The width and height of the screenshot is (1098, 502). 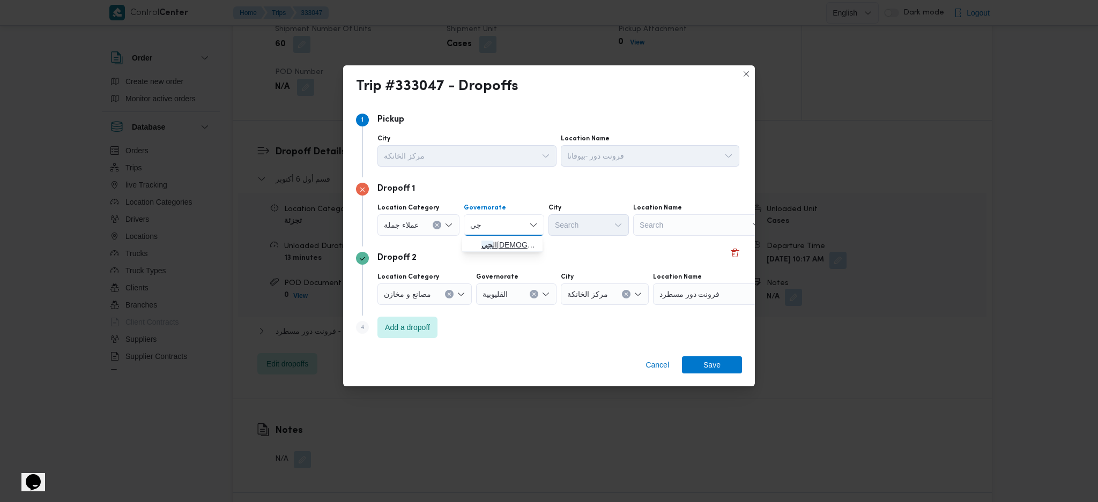 I want to click on button: Close list of options, so click(x=533, y=225).